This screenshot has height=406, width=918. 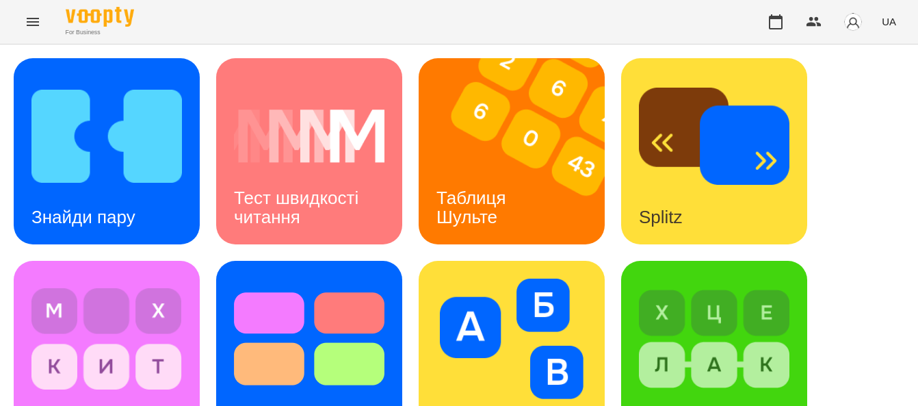 What do you see at coordinates (83, 217) in the screenshot?
I see `h3: Знайди пару` at bounding box center [83, 217].